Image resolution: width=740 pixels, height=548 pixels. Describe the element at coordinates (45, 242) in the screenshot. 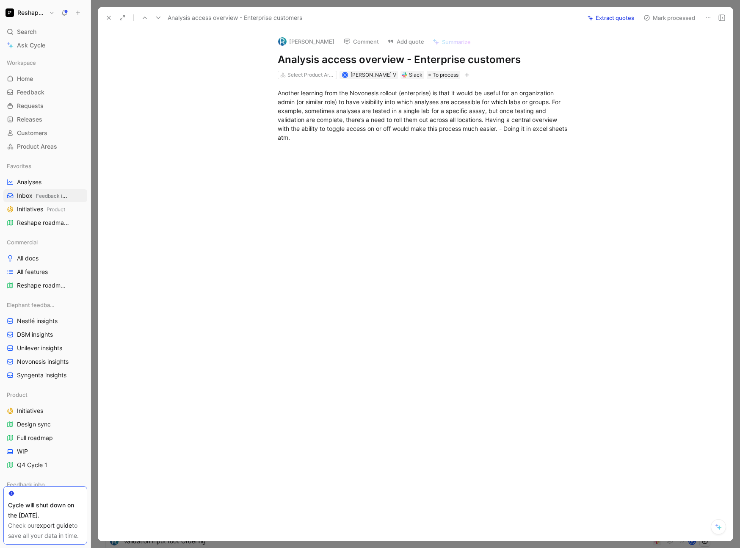

I see `div: Commercial` at that location.